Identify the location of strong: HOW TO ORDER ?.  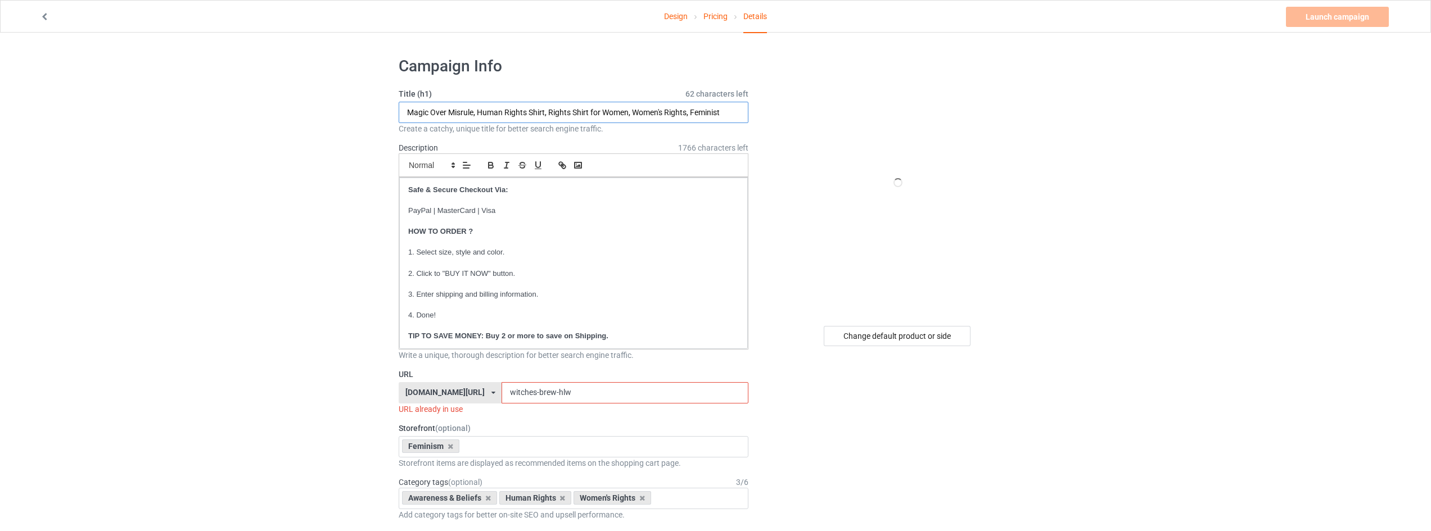
(440, 231).